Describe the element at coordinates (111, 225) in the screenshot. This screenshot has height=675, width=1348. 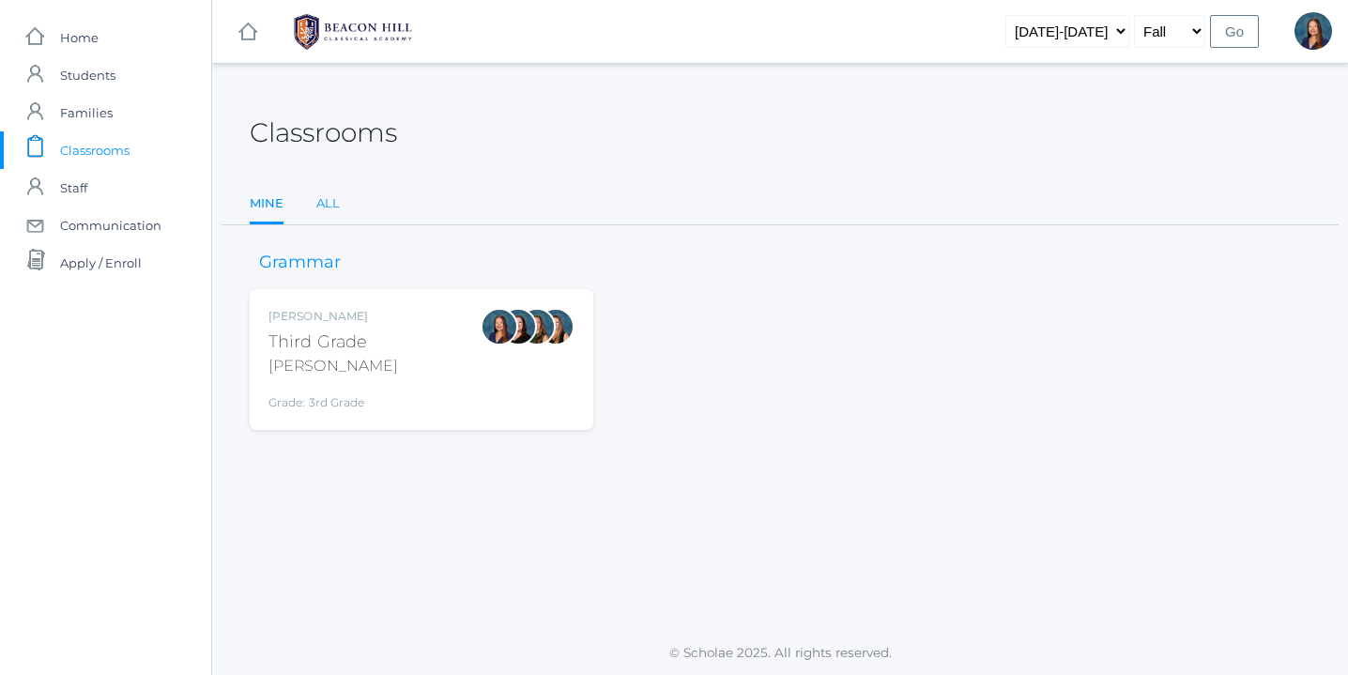
I see `span: Communication` at that location.